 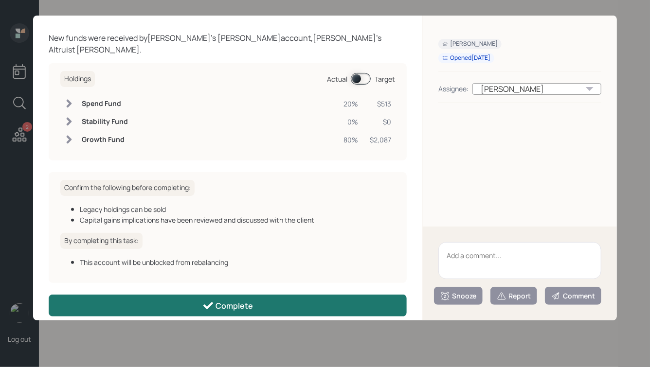 What do you see at coordinates (105, 122) in the screenshot?
I see `h6: Stability Fund` at bounding box center [105, 122].